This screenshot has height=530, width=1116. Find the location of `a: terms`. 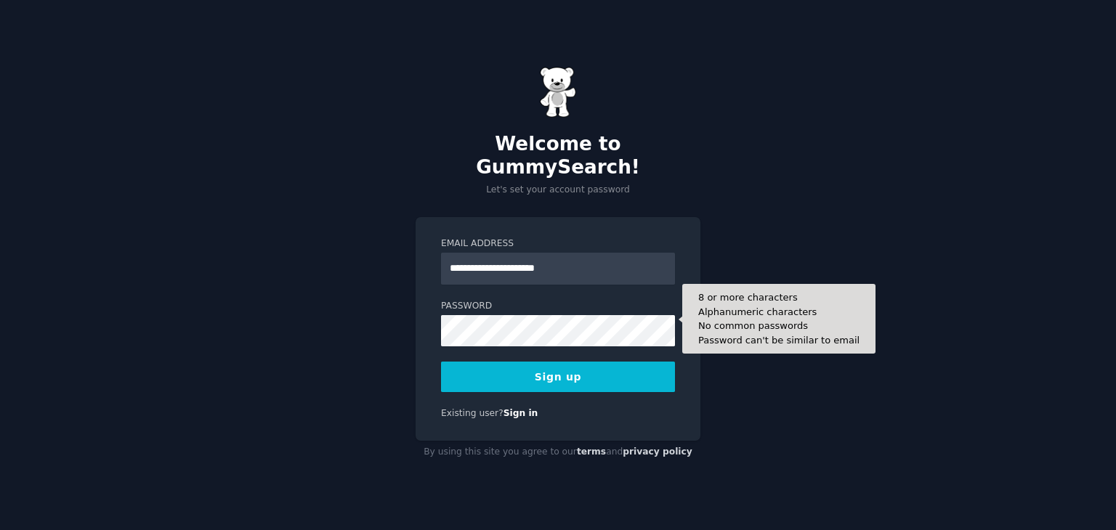

a: terms is located at coordinates (591, 452).